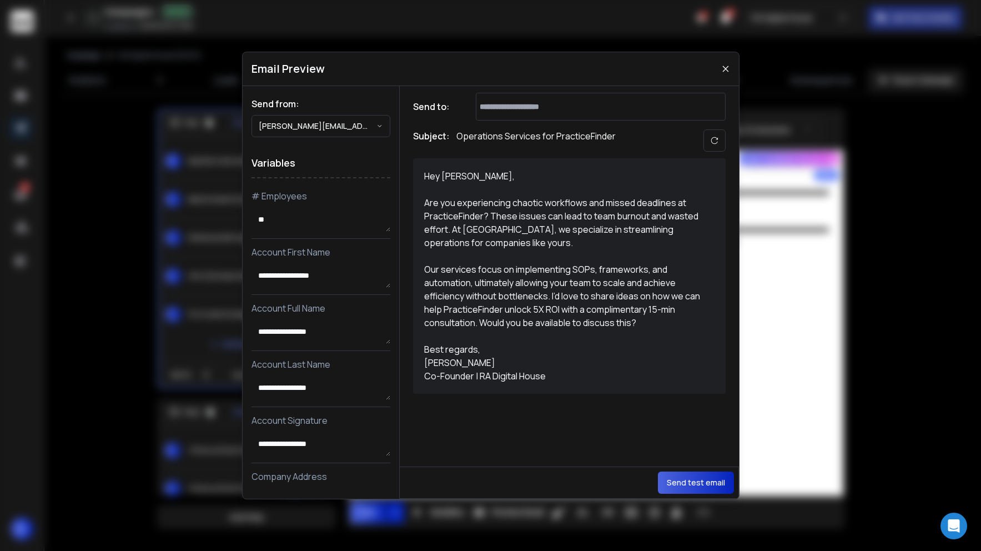 The height and width of the screenshot is (551, 981). Describe the element at coordinates (536, 140) in the screenshot. I see `p: Operations Services for PracticeFinder` at that location.